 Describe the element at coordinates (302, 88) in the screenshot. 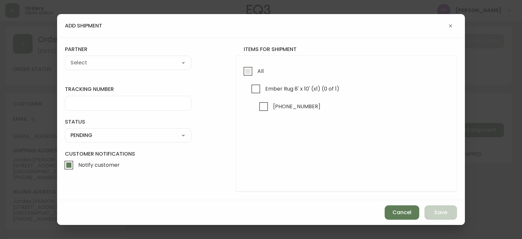

I see `span: Ember Rug 8' x 10' (x1) (0 of 1)` at that location.